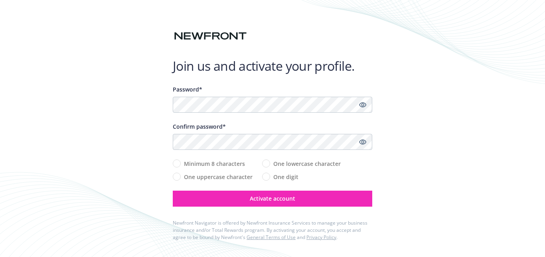 Image resolution: width=545 pixels, height=257 pixels. I want to click on h1: Join us and activate your profile., so click(273, 66).